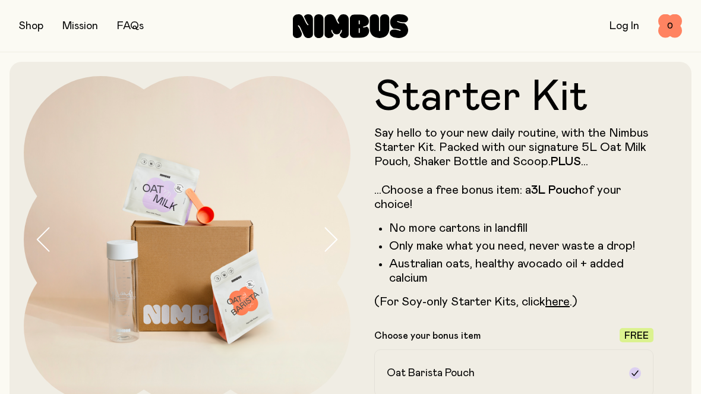  Describe the element at coordinates (521, 246) in the screenshot. I see `li: Only make what you need, never waste a drop!` at that location.